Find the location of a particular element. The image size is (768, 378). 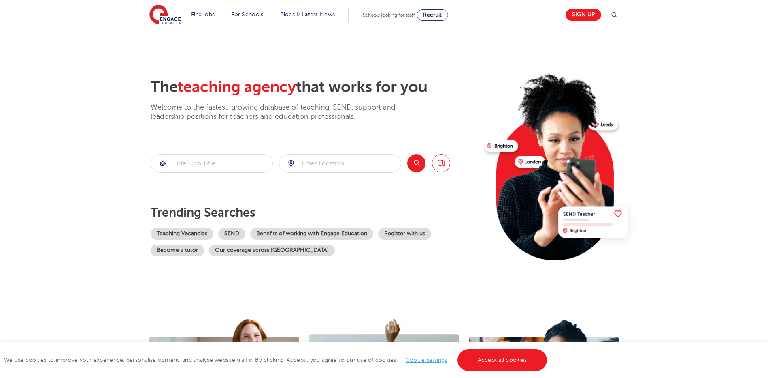

span: Recruit is located at coordinates (433, 15).